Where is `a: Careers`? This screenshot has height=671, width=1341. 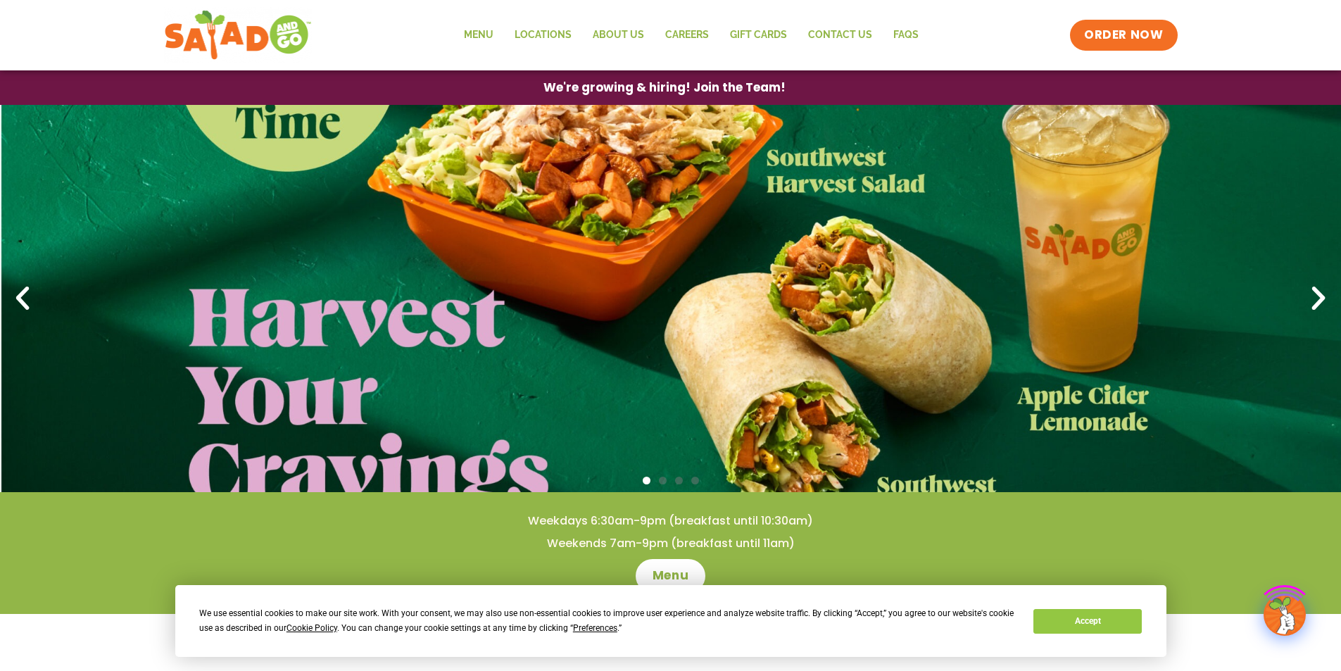 a: Careers is located at coordinates (687, 35).